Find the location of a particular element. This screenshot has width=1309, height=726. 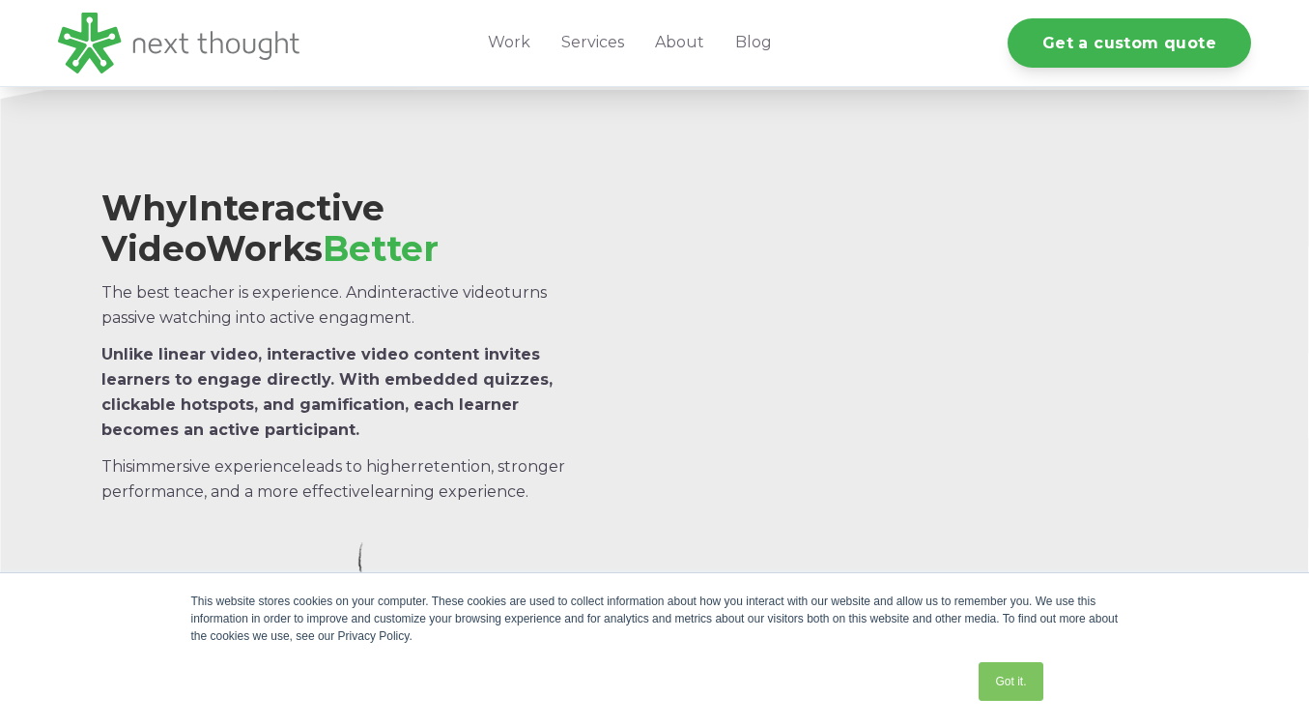

span: interactive video is located at coordinates (441, 292).